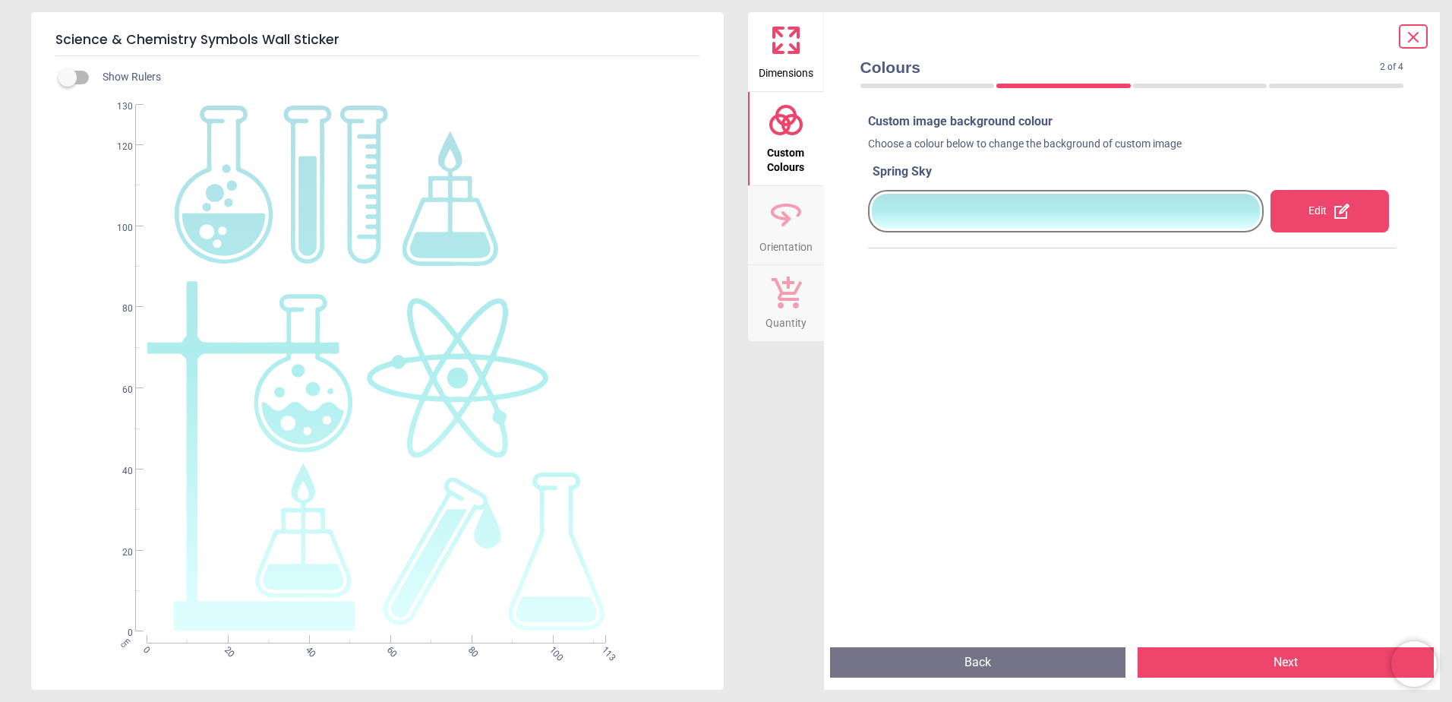 This screenshot has width=1452, height=702. Describe the element at coordinates (378, 40) in the screenshot. I see `h5: Science & Chemistry Symbols Wall Sticker` at that location.